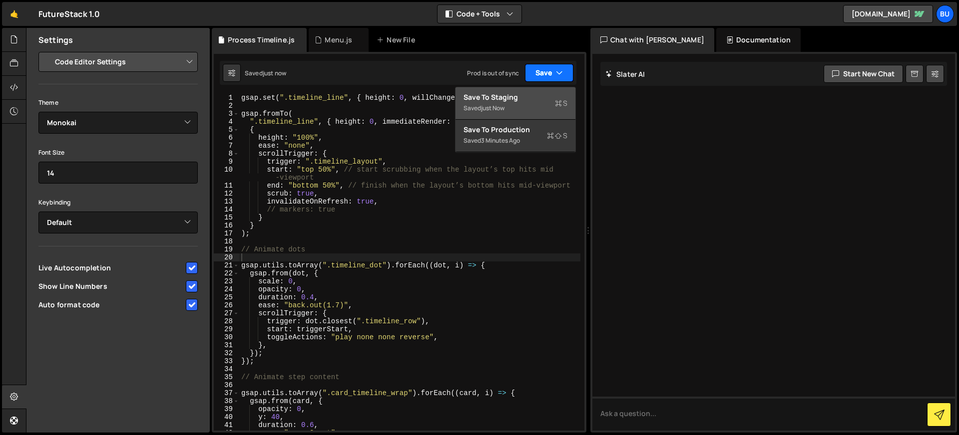  Describe the element at coordinates (226, 290) in the screenshot. I see `div: 24` at that location.